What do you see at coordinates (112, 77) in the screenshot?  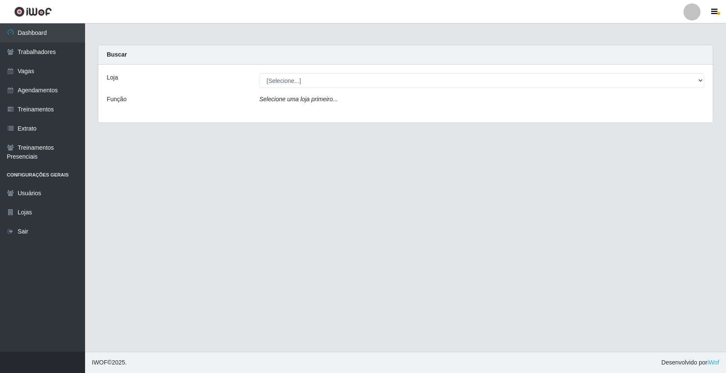 I see `label: Loja` at bounding box center [112, 77].